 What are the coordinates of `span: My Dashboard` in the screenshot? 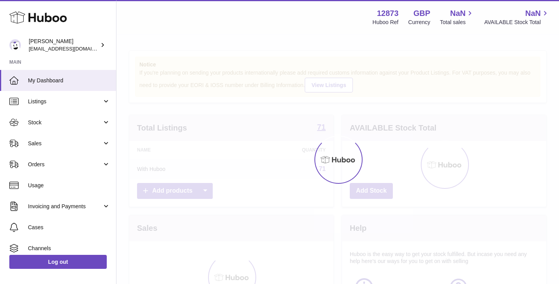 It's located at (69, 80).